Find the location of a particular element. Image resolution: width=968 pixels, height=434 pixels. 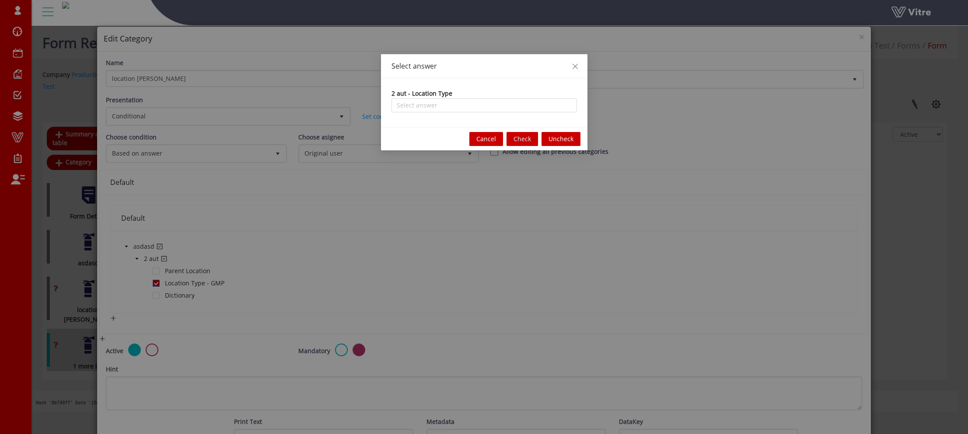

button: Close is located at coordinates (575, 66).